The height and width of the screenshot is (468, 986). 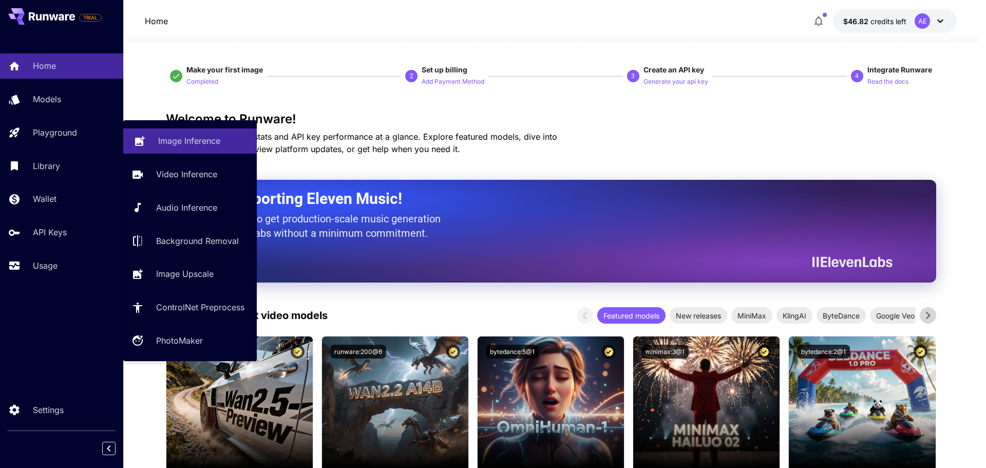 I want to click on h3: Welcome to Runware!, so click(x=551, y=119).